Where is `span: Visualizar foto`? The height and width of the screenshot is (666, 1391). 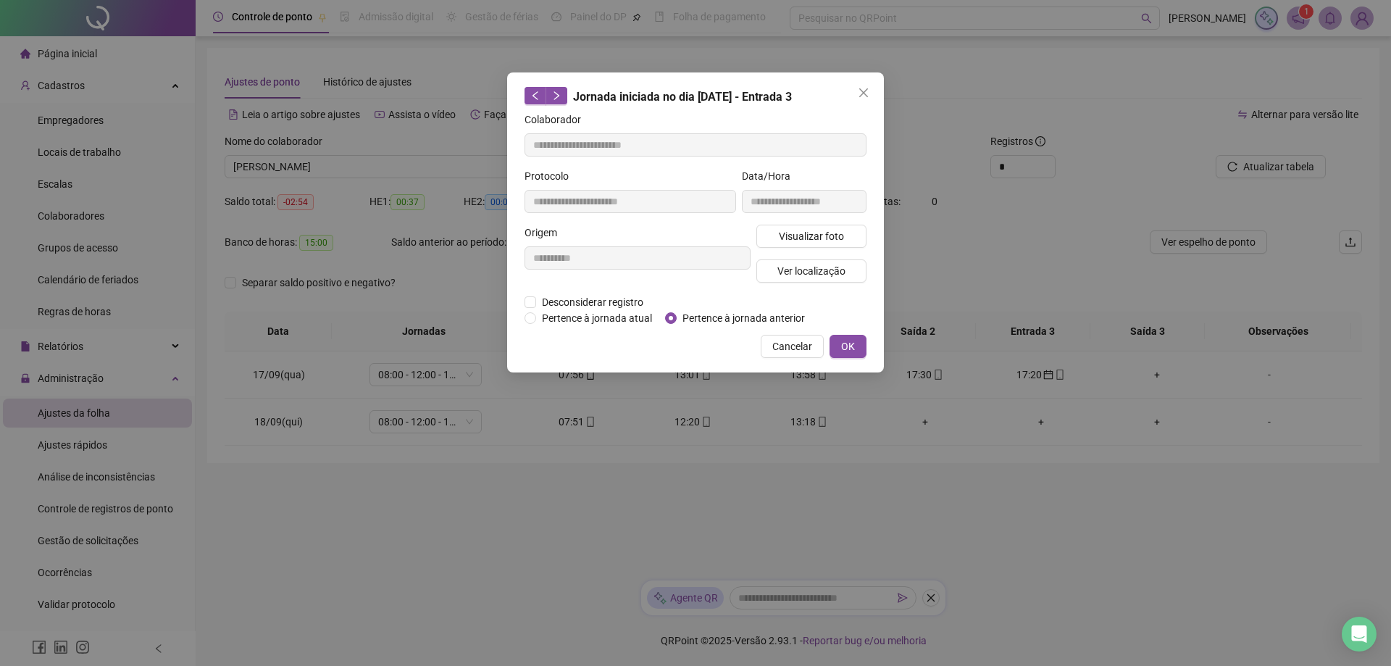
span: Visualizar foto is located at coordinates (812, 236).